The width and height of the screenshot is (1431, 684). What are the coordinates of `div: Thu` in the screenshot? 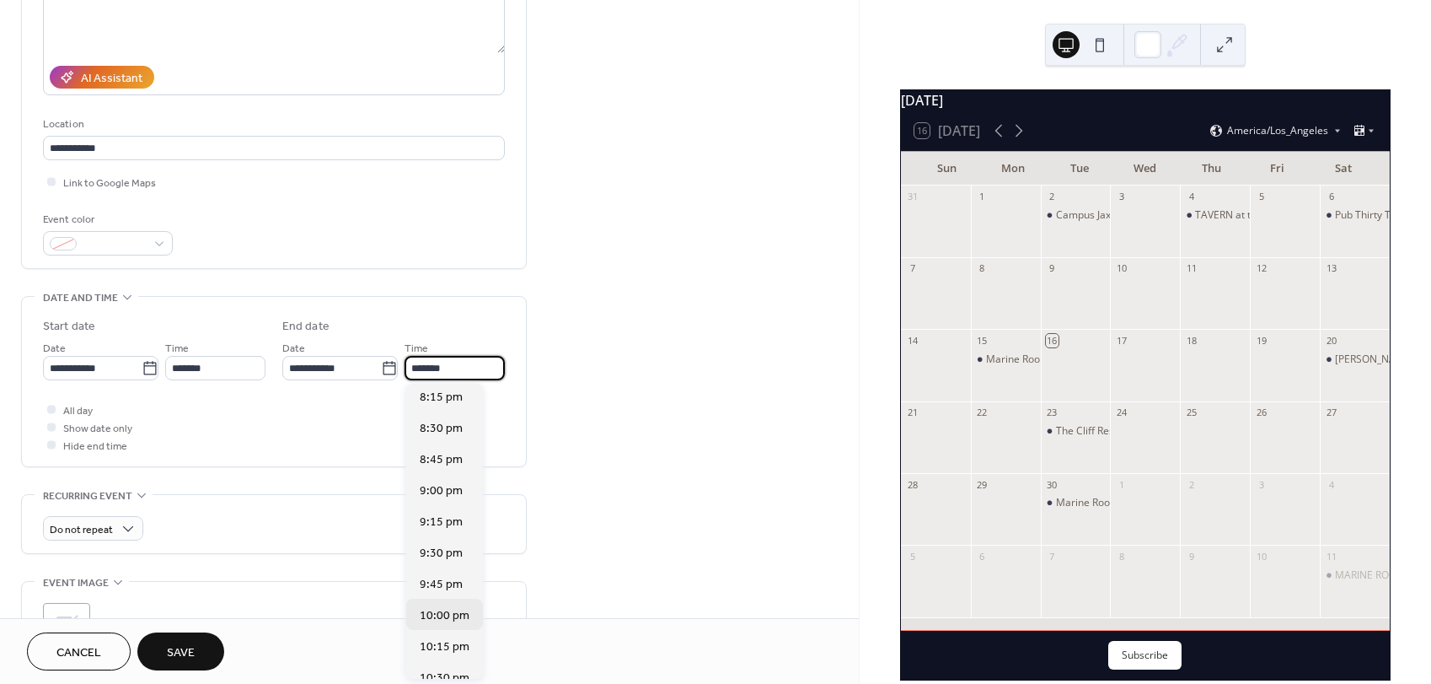 It's located at (1211, 169).